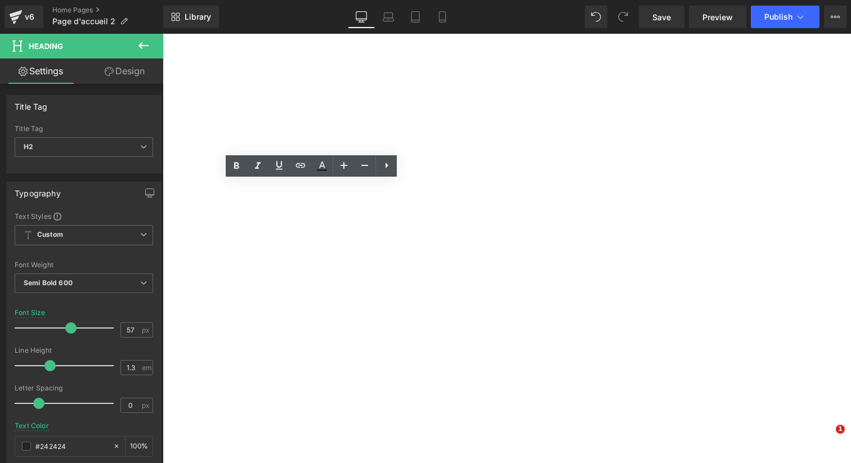  Describe the element at coordinates (415, 17) in the screenshot. I see `a: Tablet` at that location.